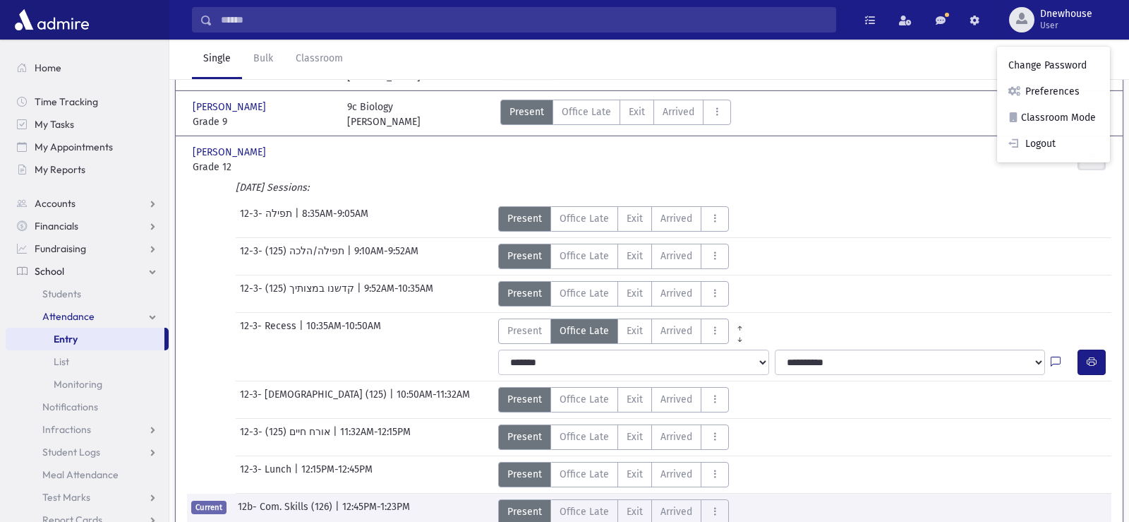 The image size is (1129, 522). What do you see at coordinates (61, 361) in the screenshot?
I see `span: List` at bounding box center [61, 361].